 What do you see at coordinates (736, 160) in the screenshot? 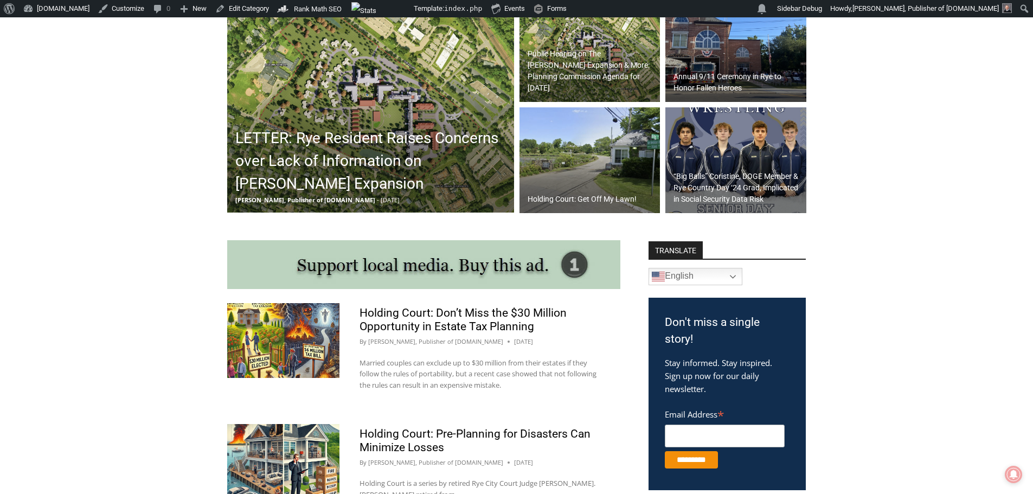
I see `a: “Big Balls” Coristine, DOGE Member & Rye Country Day ‘24 Grad, Implicated in Social Security Data...` at bounding box center [736, 160].